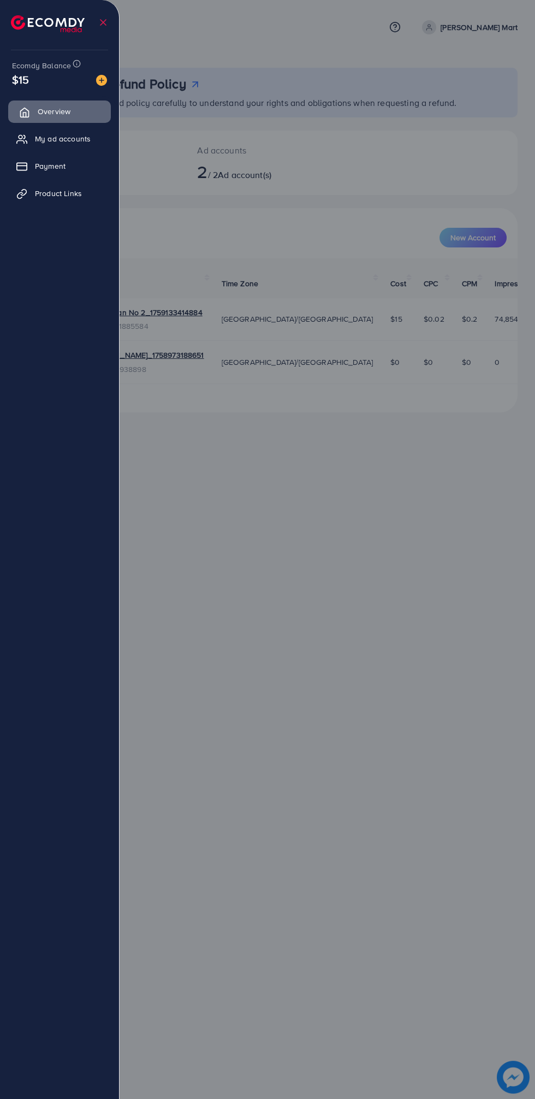 This screenshot has height=1099, width=535. I want to click on a: My ad accounts, so click(60, 139).